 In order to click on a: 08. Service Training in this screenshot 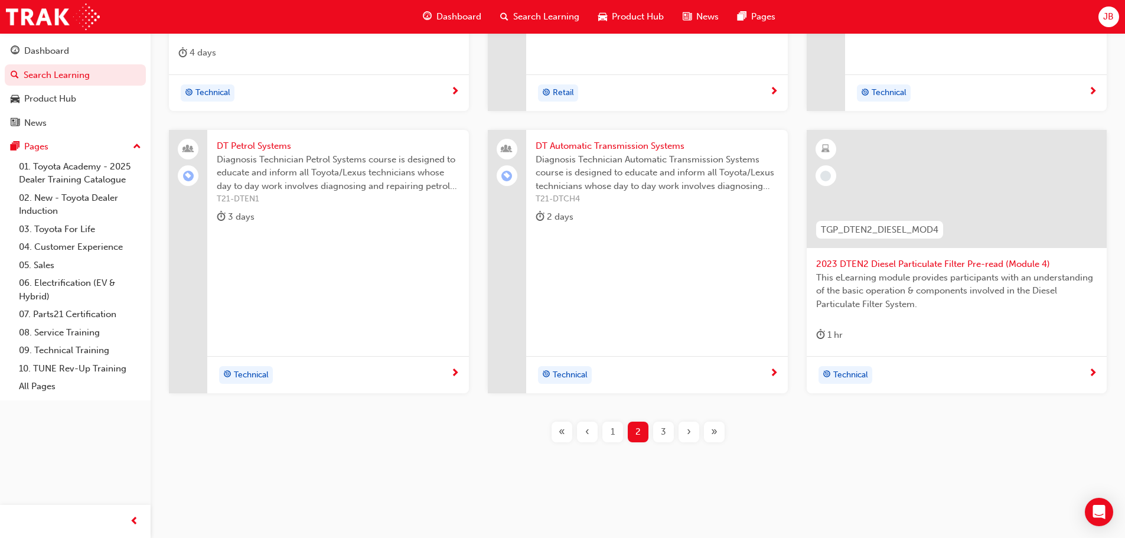, I will do `click(80, 332)`.